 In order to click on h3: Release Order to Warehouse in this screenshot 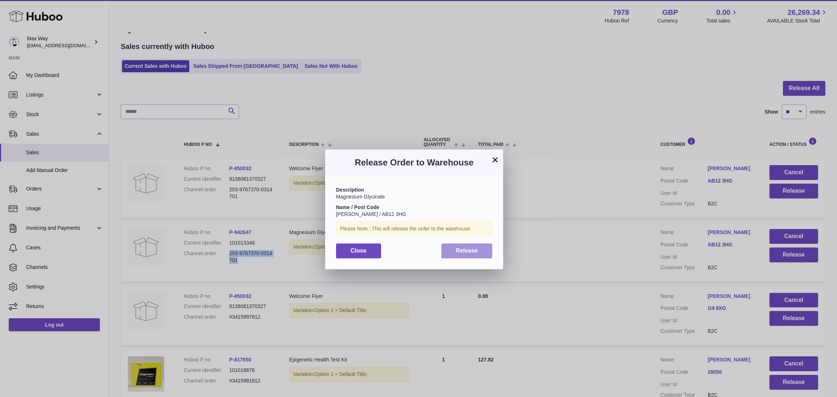, I will do `click(414, 163)`.